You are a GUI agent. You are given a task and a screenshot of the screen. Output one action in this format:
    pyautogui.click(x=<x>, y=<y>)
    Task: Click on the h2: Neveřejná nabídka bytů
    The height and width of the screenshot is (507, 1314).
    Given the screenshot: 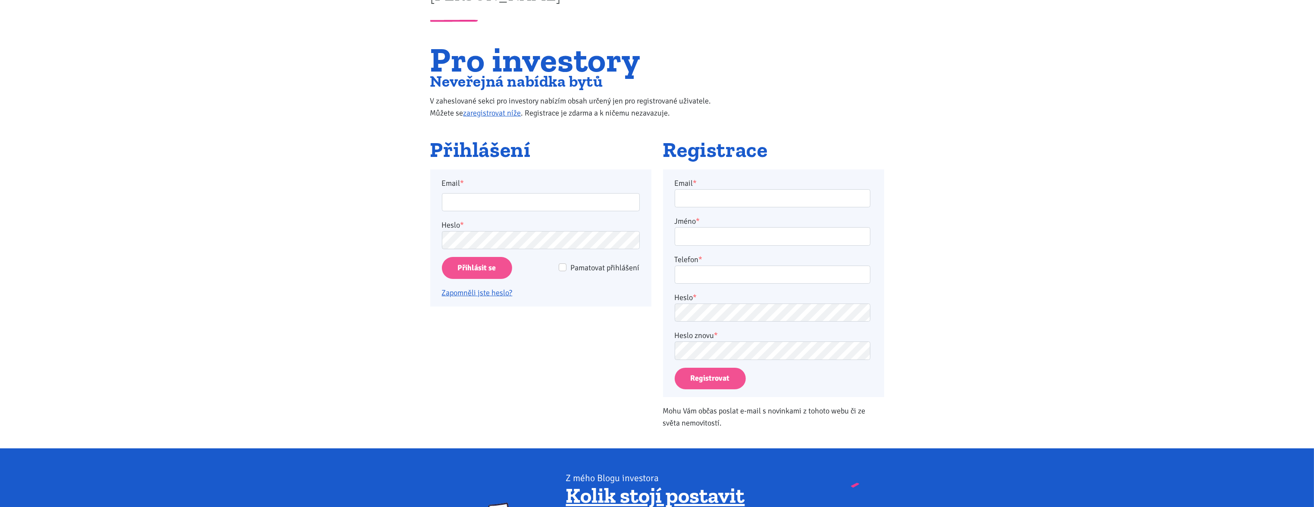 What is the action you would take?
    pyautogui.click(x=579, y=81)
    